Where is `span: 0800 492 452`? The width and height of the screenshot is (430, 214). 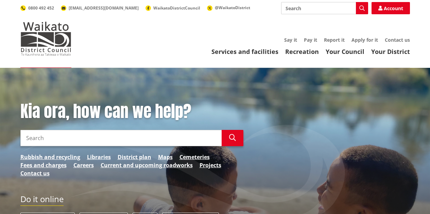
span: 0800 492 452 is located at coordinates (41, 8).